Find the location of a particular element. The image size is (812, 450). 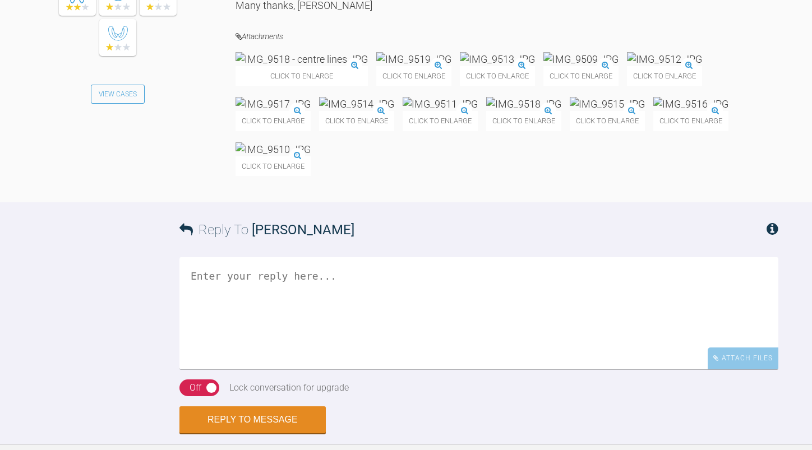

img: IMG_9514.JPG is located at coordinates (356, 104).